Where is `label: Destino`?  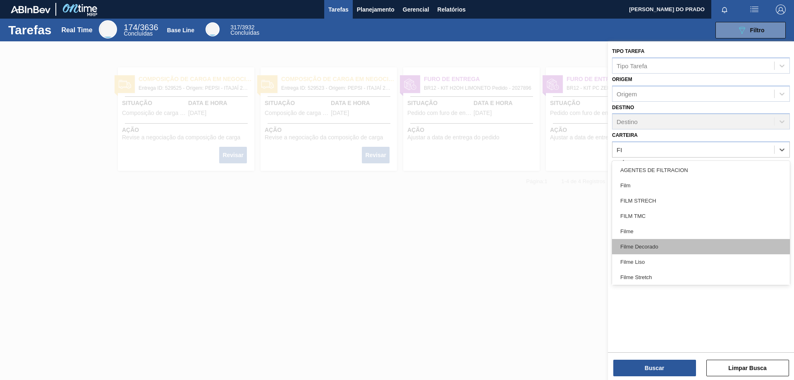
label: Destino is located at coordinates (623, 108).